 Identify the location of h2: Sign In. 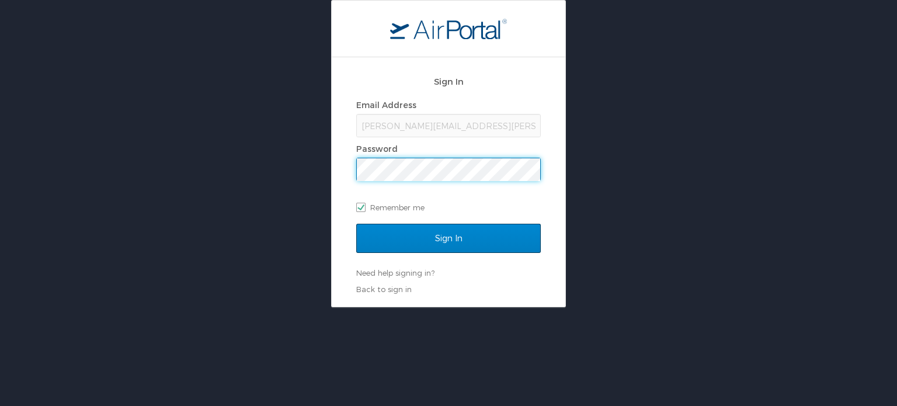
(448, 81).